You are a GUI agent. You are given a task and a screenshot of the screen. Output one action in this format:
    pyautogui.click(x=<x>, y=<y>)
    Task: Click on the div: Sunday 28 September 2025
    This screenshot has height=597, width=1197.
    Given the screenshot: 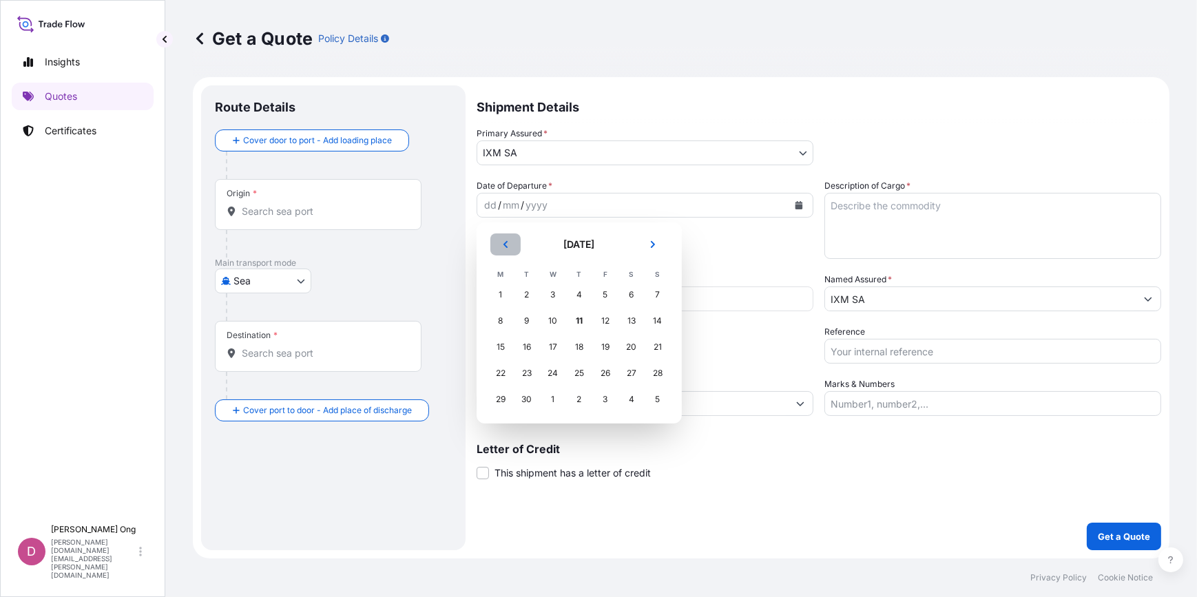 What is the action you would take?
    pyautogui.click(x=658, y=373)
    